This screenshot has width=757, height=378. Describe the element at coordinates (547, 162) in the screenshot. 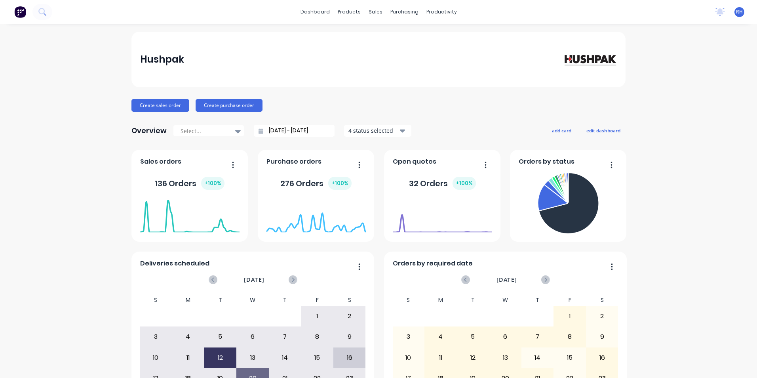

I see `span: Orders by status` at that location.